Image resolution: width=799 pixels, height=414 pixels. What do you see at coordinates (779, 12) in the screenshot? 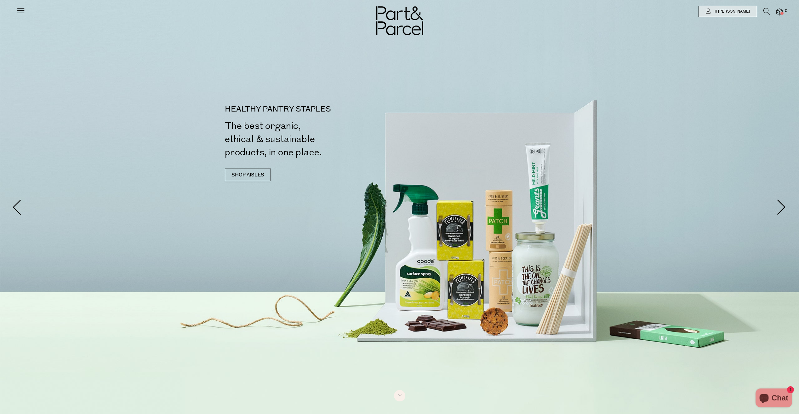
I see `a: 0` at bounding box center [779, 12].